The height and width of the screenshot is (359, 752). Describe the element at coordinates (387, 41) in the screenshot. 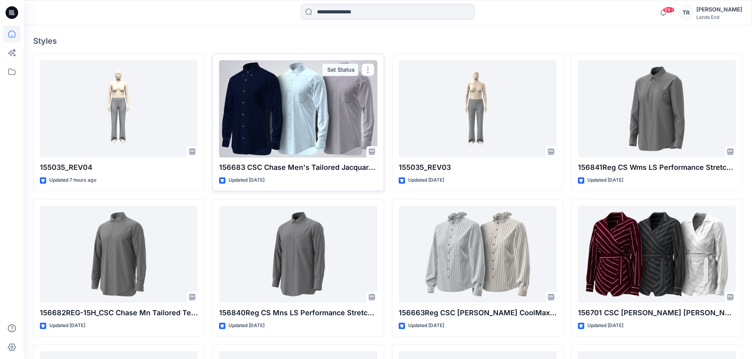

I see `h4: Styles` at that location.